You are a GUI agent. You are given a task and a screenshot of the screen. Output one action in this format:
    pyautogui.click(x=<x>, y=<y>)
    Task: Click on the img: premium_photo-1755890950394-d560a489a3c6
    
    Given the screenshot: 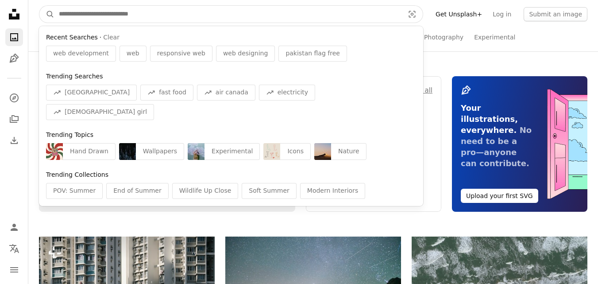 What is the action you would take?
    pyautogui.click(x=196, y=152)
    